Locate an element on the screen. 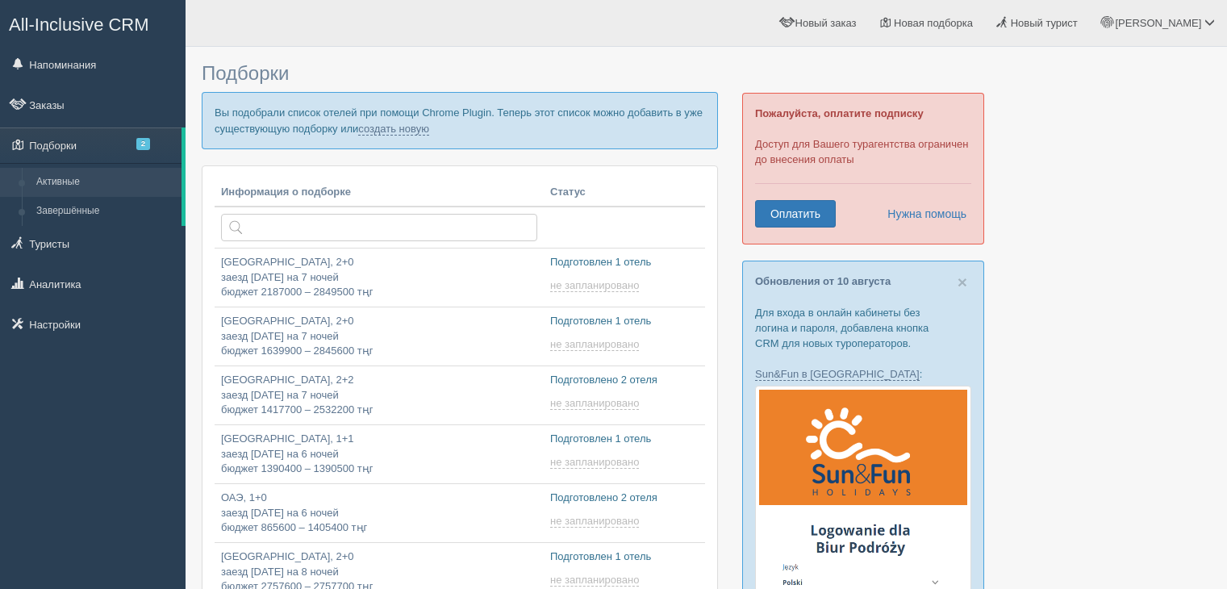  a: Обновления от 10 августа is located at coordinates (823, 281).